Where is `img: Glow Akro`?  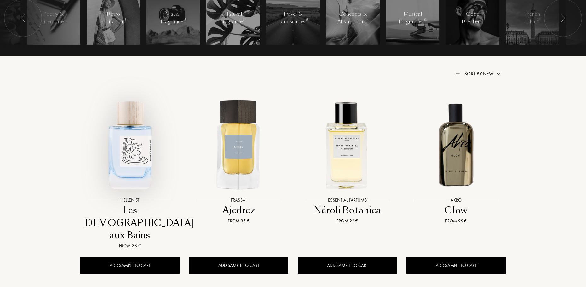
img: Glow Akro is located at coordinates (456, 144).